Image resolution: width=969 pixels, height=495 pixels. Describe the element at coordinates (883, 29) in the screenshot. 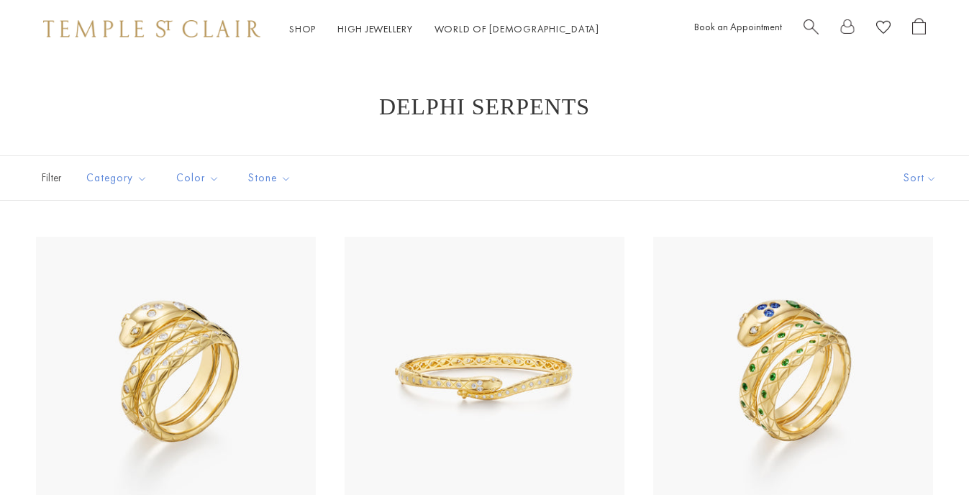

I see `a: View Wishlist` at that location.